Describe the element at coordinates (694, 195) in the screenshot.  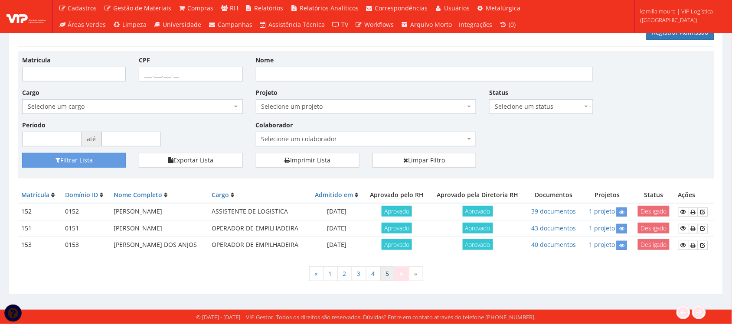
I see `th: Ações` at that location.